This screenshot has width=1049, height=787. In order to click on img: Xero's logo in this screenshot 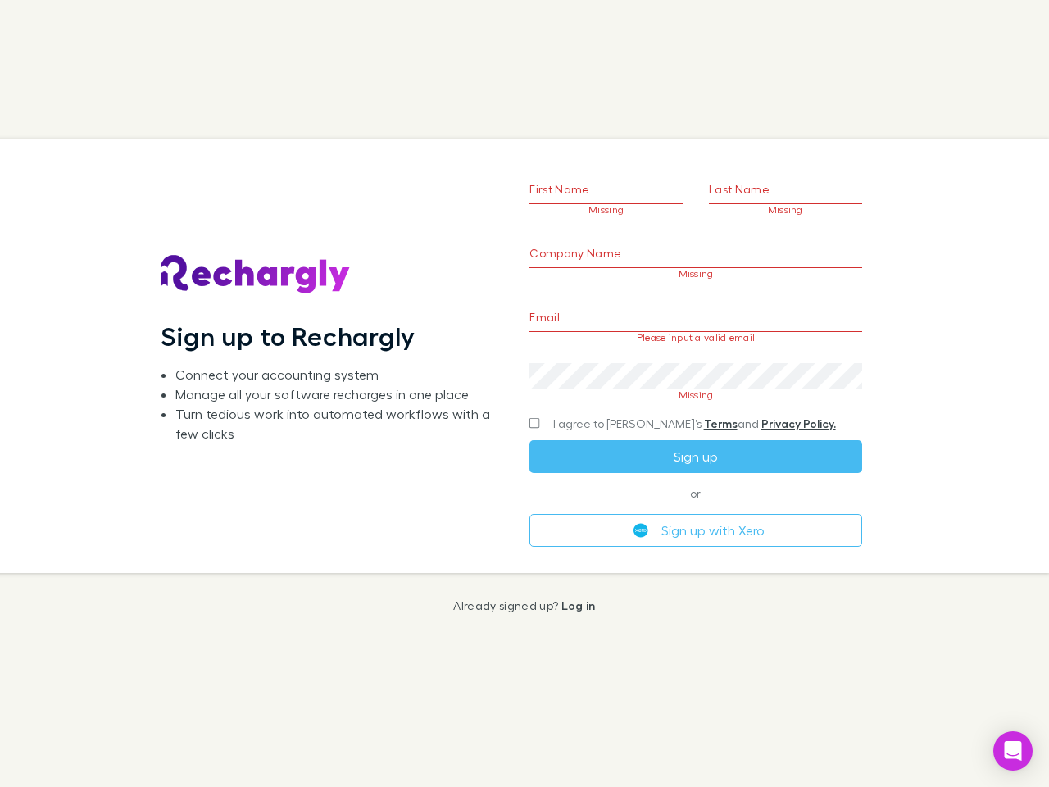, I will do `click(641, 530)`.